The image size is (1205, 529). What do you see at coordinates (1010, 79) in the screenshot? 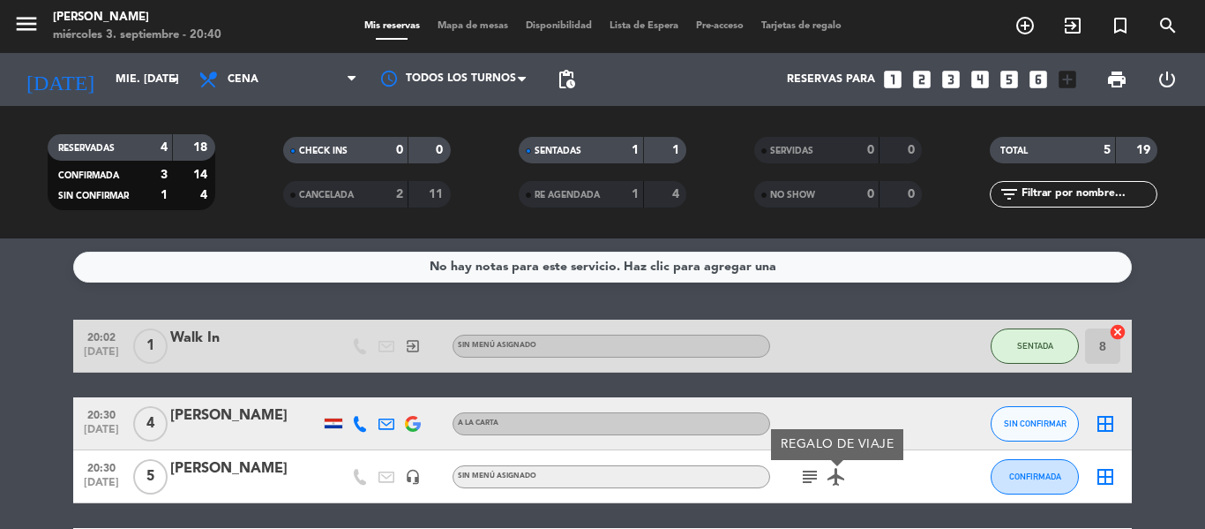
I see `i: looks_5` at bounding box center [1010, 79].